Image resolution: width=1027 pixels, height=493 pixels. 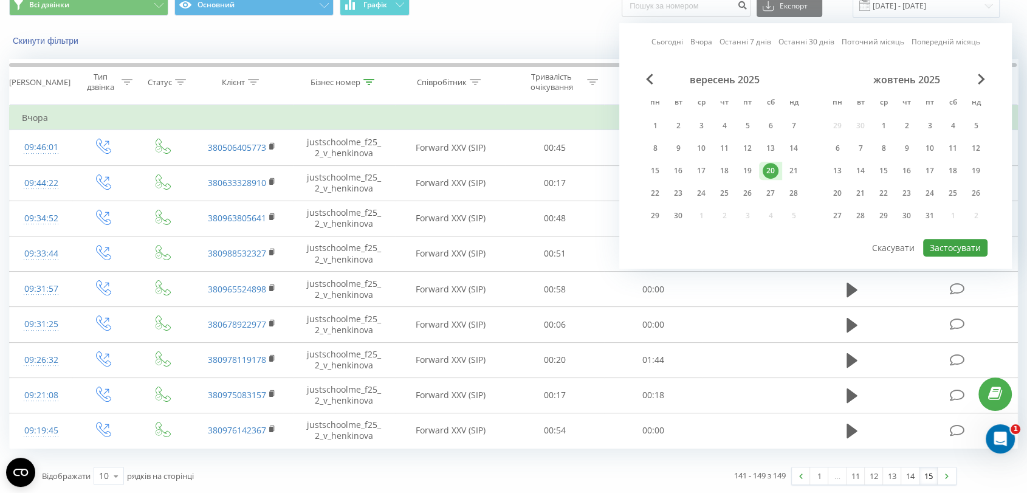 What do you see at coordinates (442, 82) in the screenshot?
I see `div: Співробітник` at bounding box center [442, 82].